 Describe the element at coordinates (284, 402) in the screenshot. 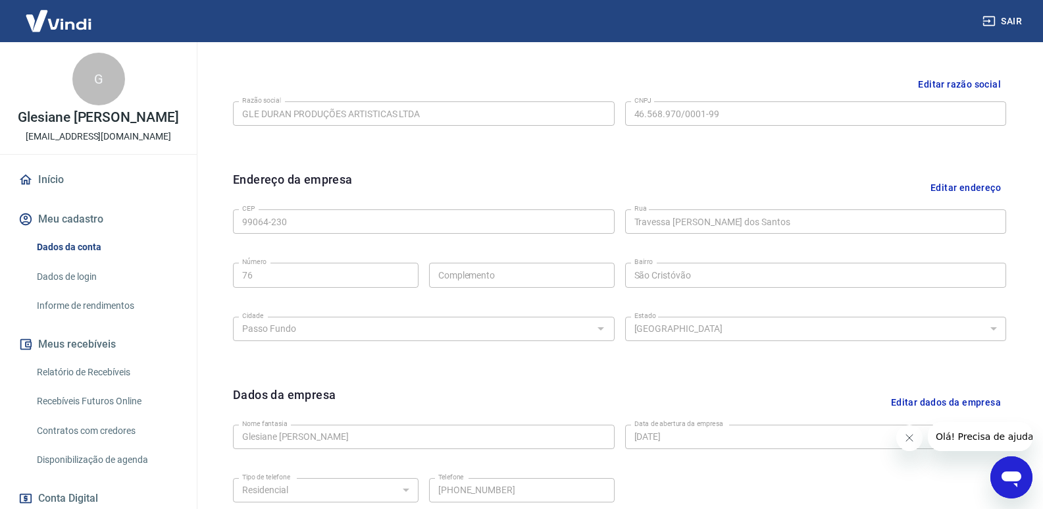

I see `h6: Dados da empresa` at that location.